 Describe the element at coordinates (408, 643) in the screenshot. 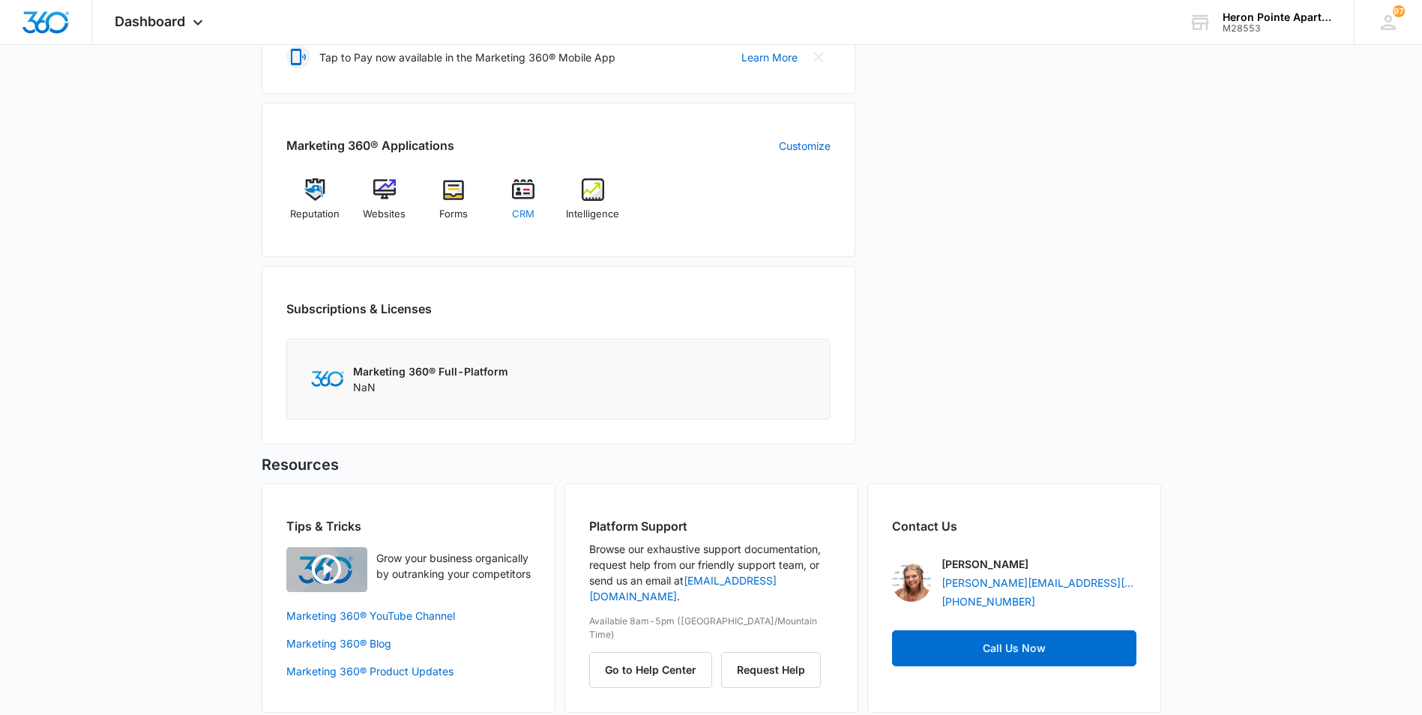

I see `a: Marketing 360® Blog` at that location.